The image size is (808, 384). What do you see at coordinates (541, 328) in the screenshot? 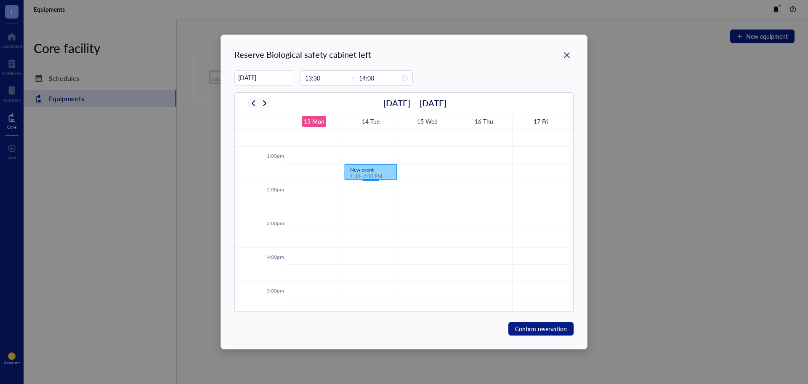
I see `span: Confirm reservation` at bounding box center [541, 328].